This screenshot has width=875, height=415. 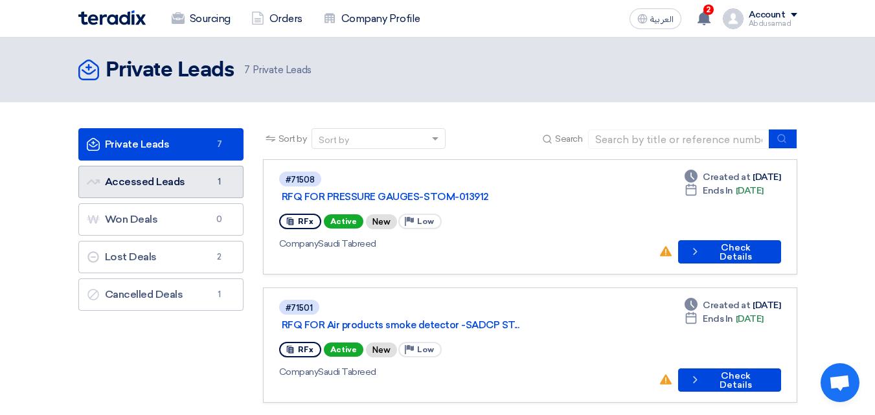 I want to click on a: Lost Deals2, so click(x=161, y=257).